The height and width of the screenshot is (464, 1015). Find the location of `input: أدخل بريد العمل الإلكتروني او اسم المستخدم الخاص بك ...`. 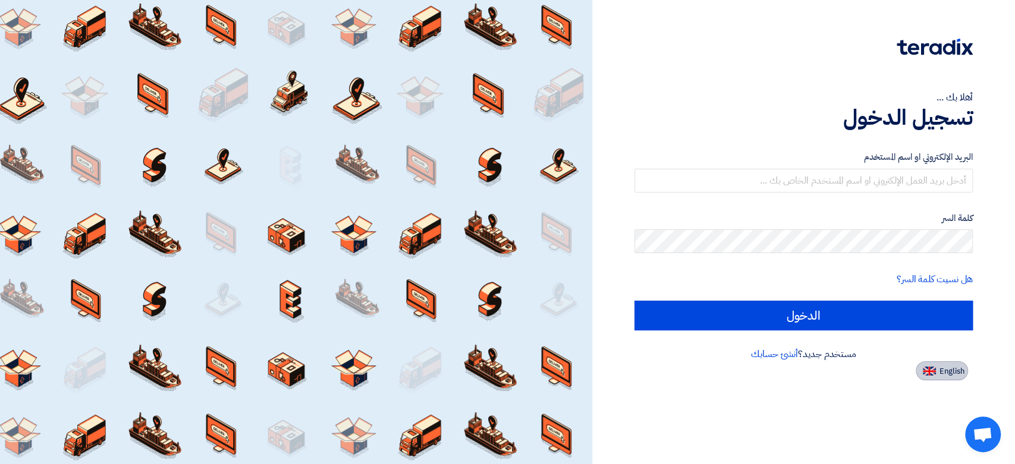

input: أدخل بريد العمل الإلكتروني او اسم المستخدم الخاص بك ... is located at coordinates (803, 181).